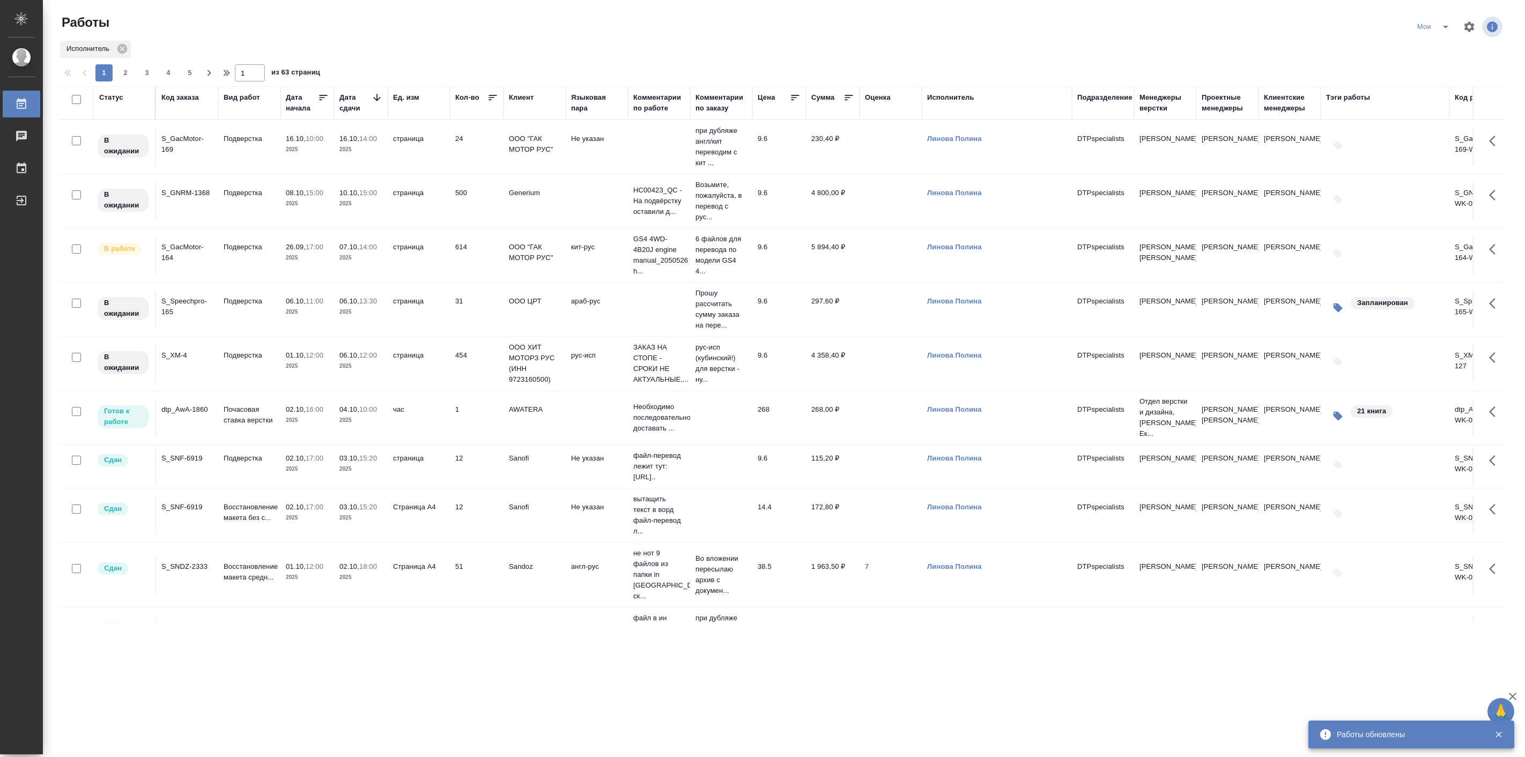 This screenshot has height=757, width=1525. What do you see at coordinates (1407, 734) in the screenshot?
I see `div: Работы обновлены` at bounding box center [1407, 734].